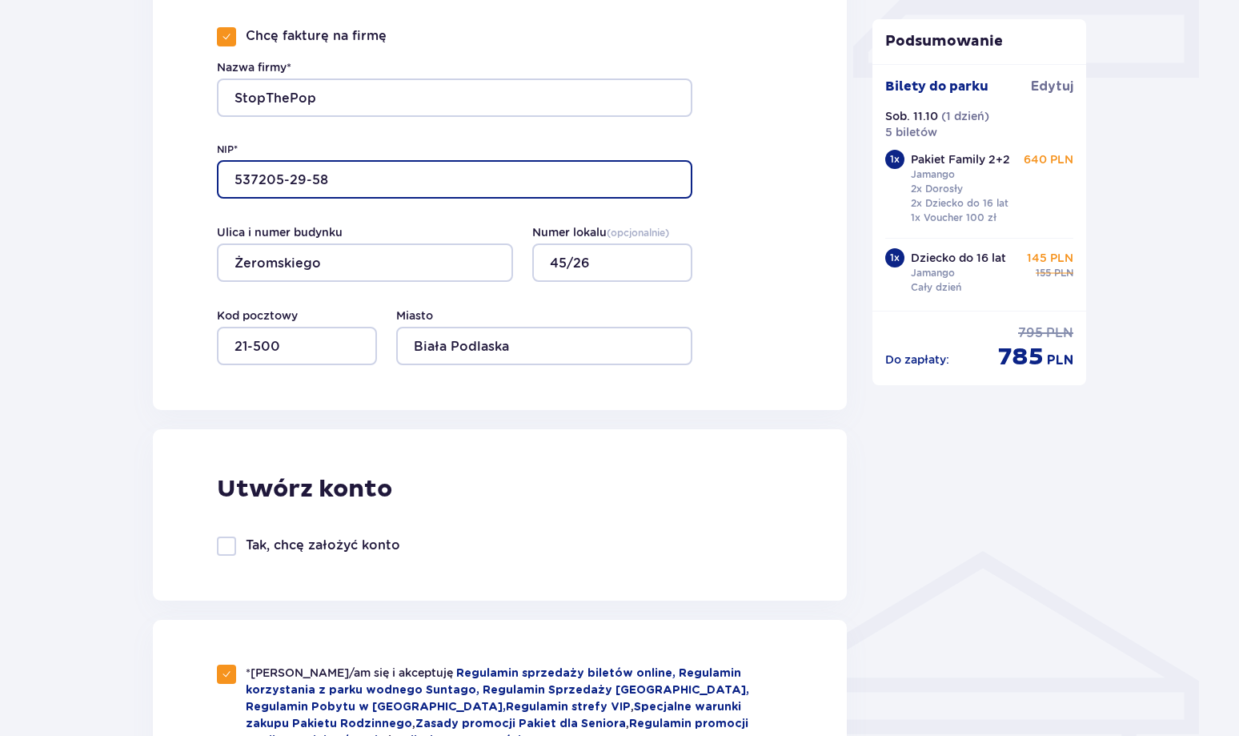  I want to click on p: Podsumowanie, so click(980, 42).